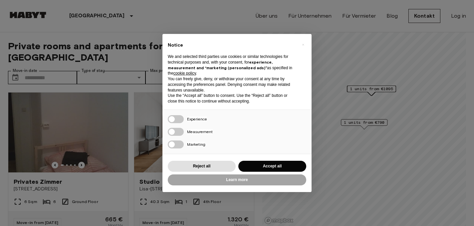 The height and width of the screenshot is (226, 474). What do you see at coordinates (232, 85) in the screenshot?
I see `p: You can freely give, deny, or withdraw your consent at any time by accessing the preferences pane...` at bounding box center [232, 85].